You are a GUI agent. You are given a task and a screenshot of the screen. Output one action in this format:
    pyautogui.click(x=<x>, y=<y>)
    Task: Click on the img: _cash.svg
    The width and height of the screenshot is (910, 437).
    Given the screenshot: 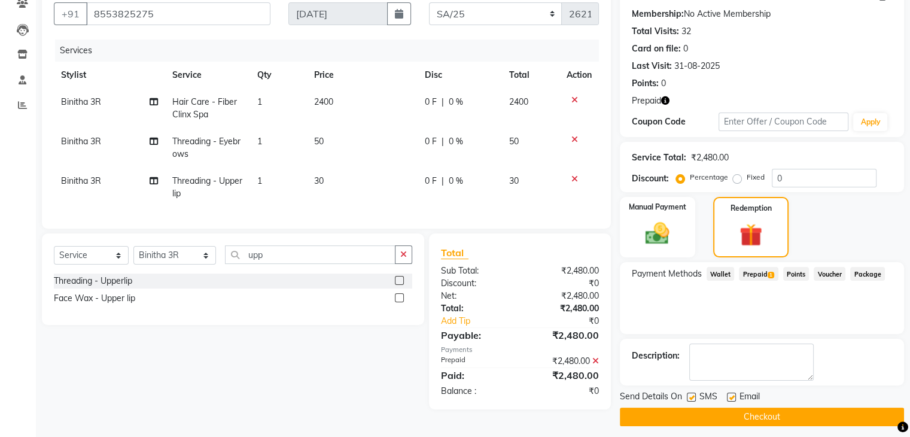 What is the action you would take?
    pyautogui.click(x=657, y=233)
    